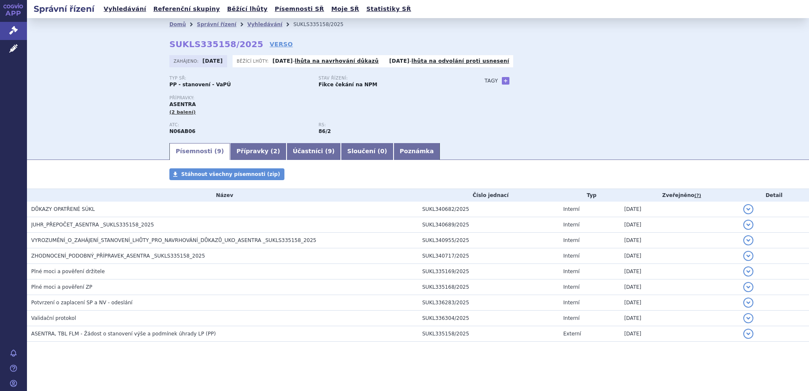  Describe the element at coordinates (64, 9) in the screenshot. I see `h2: Správní řízení` at that location.